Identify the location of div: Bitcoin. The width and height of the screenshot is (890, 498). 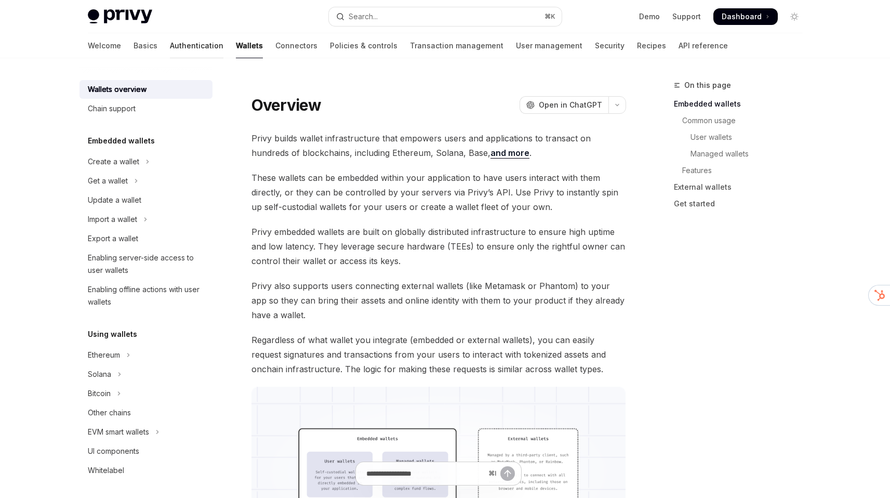
(99, 393).